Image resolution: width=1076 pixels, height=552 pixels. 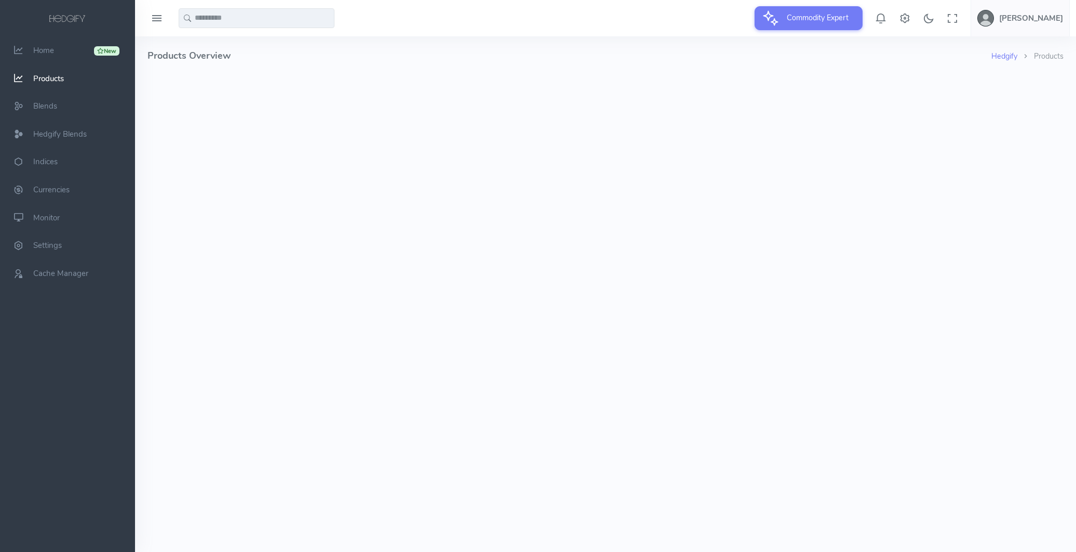 What do you see at coordinates (818, 18) in the screenshot?
I see `span: Commodity Expert` at bounding box center [818, 18].